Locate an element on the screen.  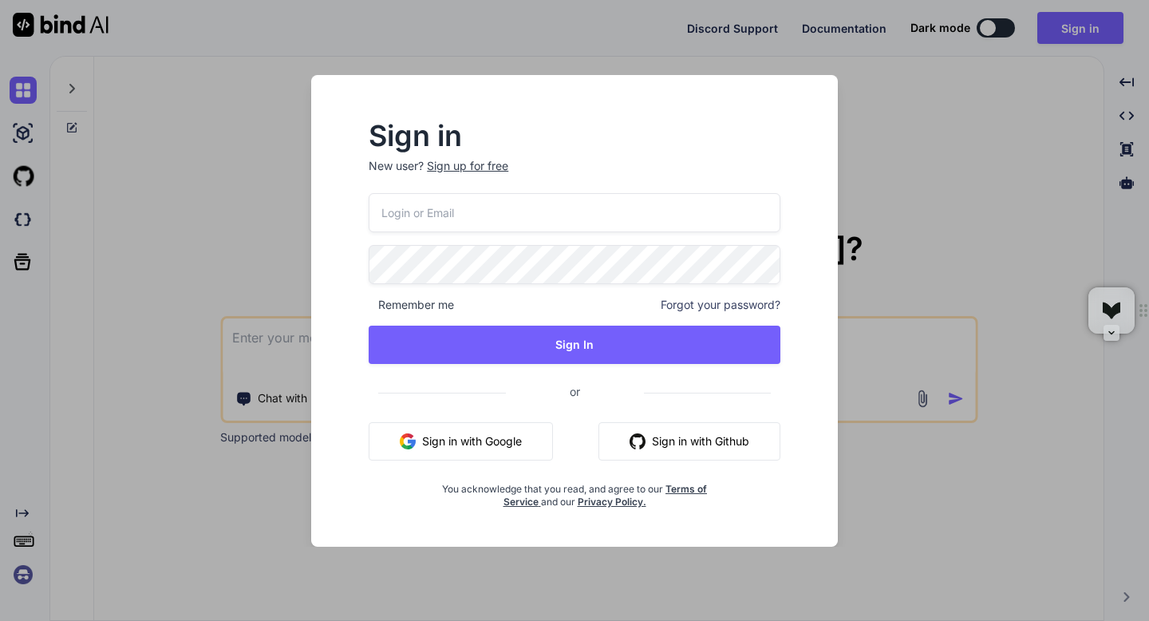
a: Terms of Service is located at coordinates (606, 495).